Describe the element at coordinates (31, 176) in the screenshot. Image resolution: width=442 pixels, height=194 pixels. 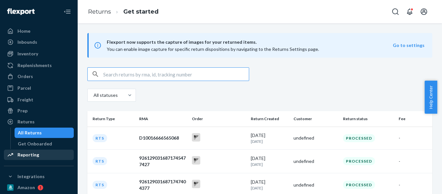
I see `div: Integrations` at that location.